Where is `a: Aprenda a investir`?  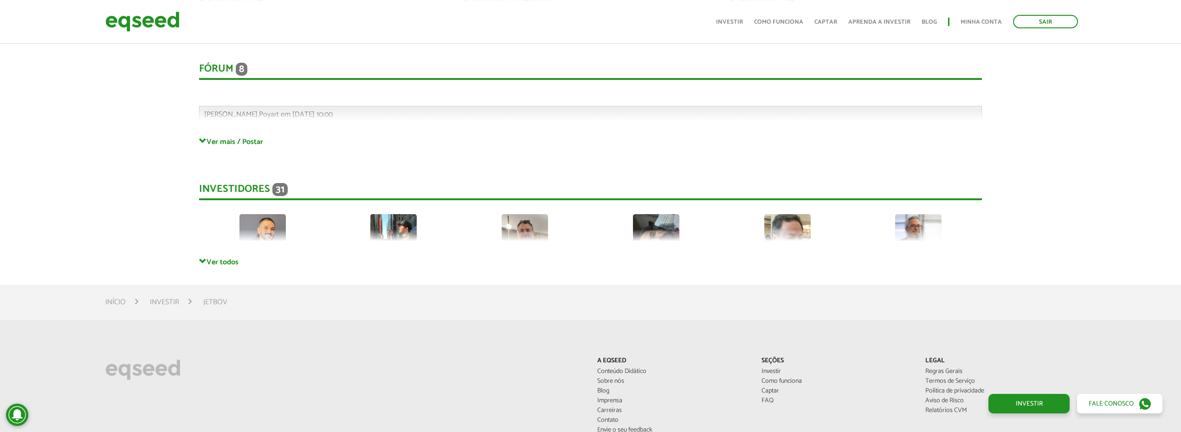
a: Aprenda a investir is located at coordinates (880, 22).